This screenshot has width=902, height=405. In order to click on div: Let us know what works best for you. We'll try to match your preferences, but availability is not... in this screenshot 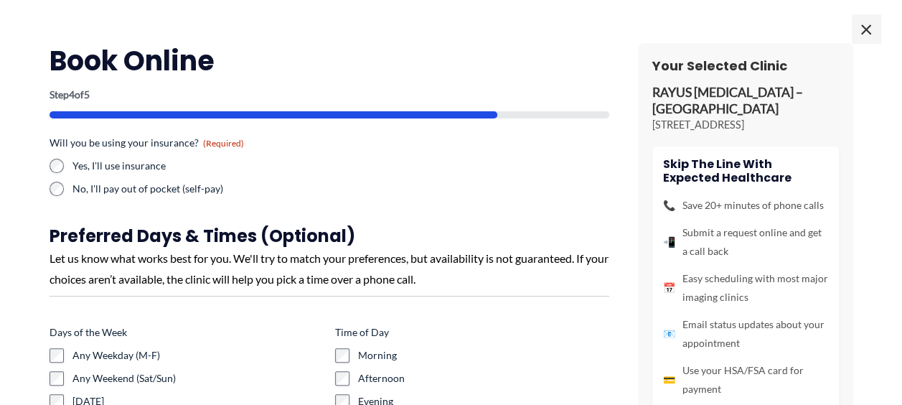, I will do `click(329, 268)`.